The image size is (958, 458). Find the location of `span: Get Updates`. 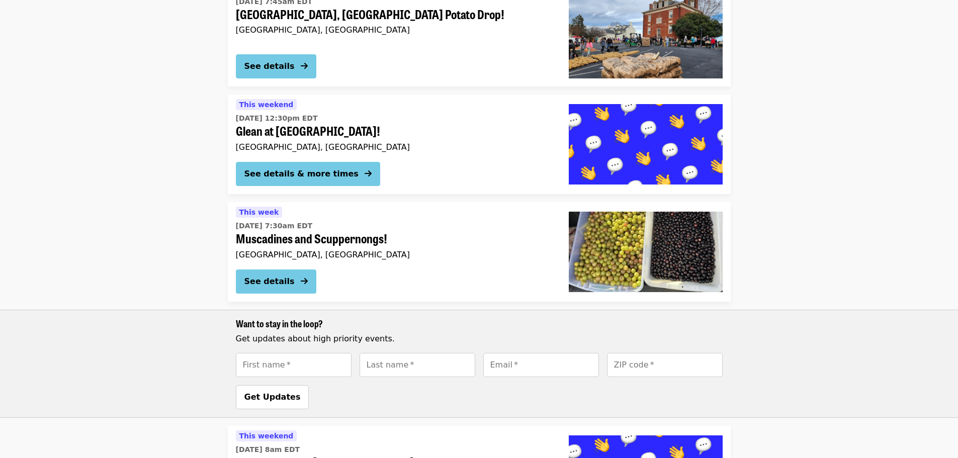

span: Get Updates is located at coordinates (272, 397).